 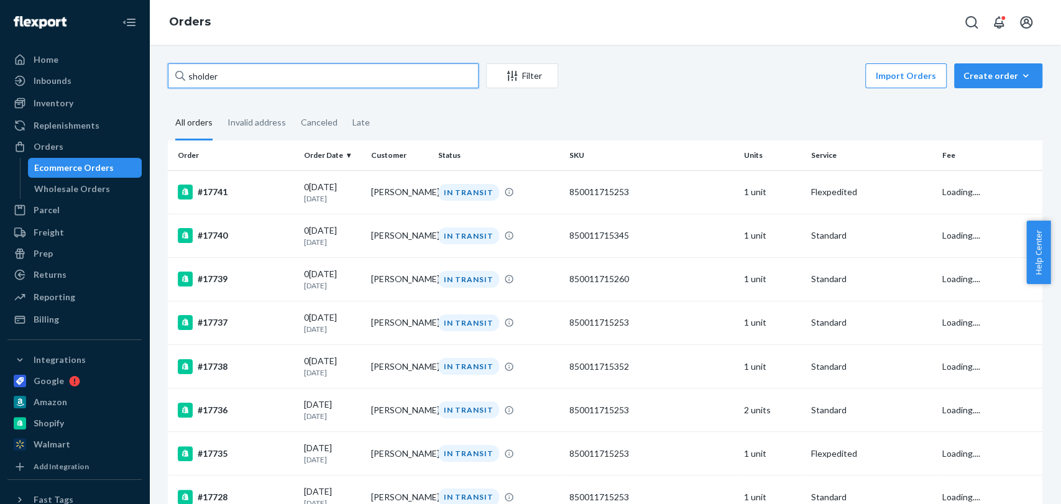 What do you see at coordinates (236, 236) in the screenshot?
I see `div: #17740` at bounding box center [236, 236].